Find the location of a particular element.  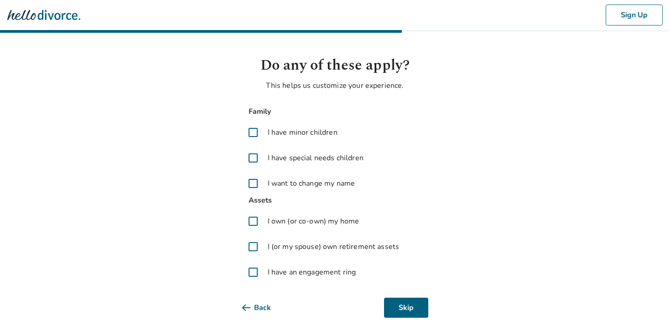

div: Chat Widget is located at coordinates (647, 304).